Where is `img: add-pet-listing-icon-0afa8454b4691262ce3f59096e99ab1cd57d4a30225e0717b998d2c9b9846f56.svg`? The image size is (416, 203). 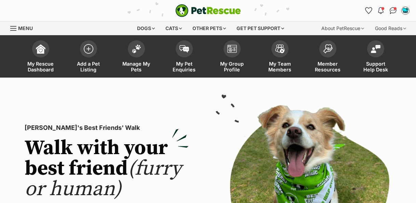
img: add-pet-listing-icon-0afa8454b4691262ce3f59096e99ab1cd57d4a30225e0717b998d2c9b9846f56.svg is located at coordinates (89, 49).